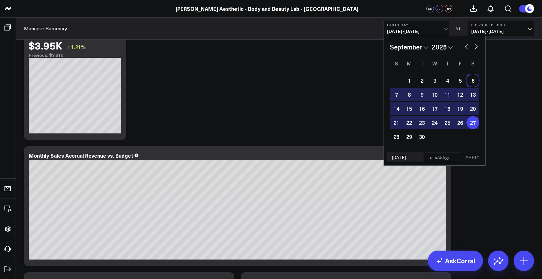 The image size is (542, 279). Describe the element at coordinates (435, 63) in the screenshot. I see `div: Wednesday` at that location.